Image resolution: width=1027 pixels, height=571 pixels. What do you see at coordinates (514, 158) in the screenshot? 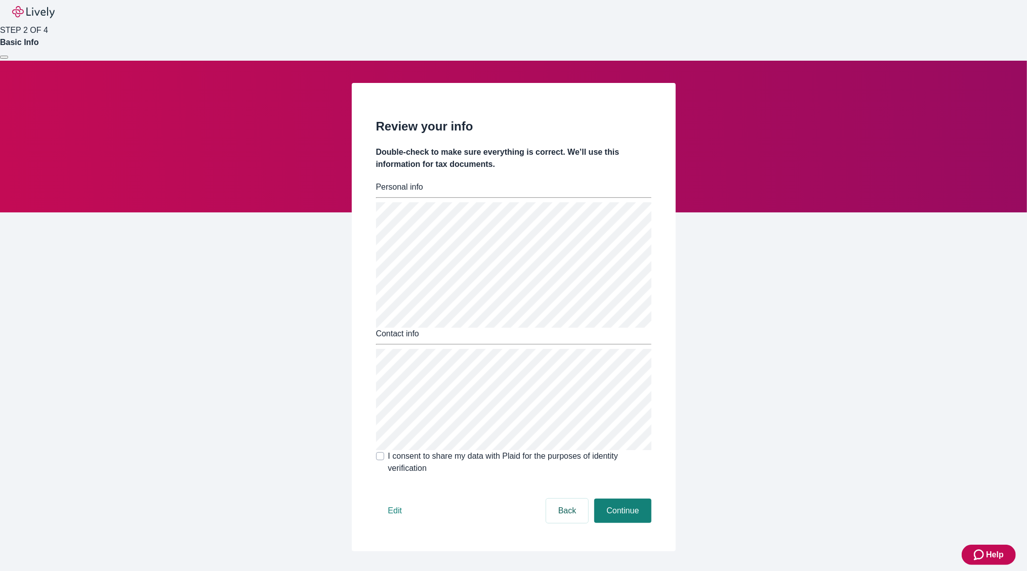
I see `h4: Double-check to make sure everything is correct. We’ll use this information for tax documents.` at bounding box center [514, 158].